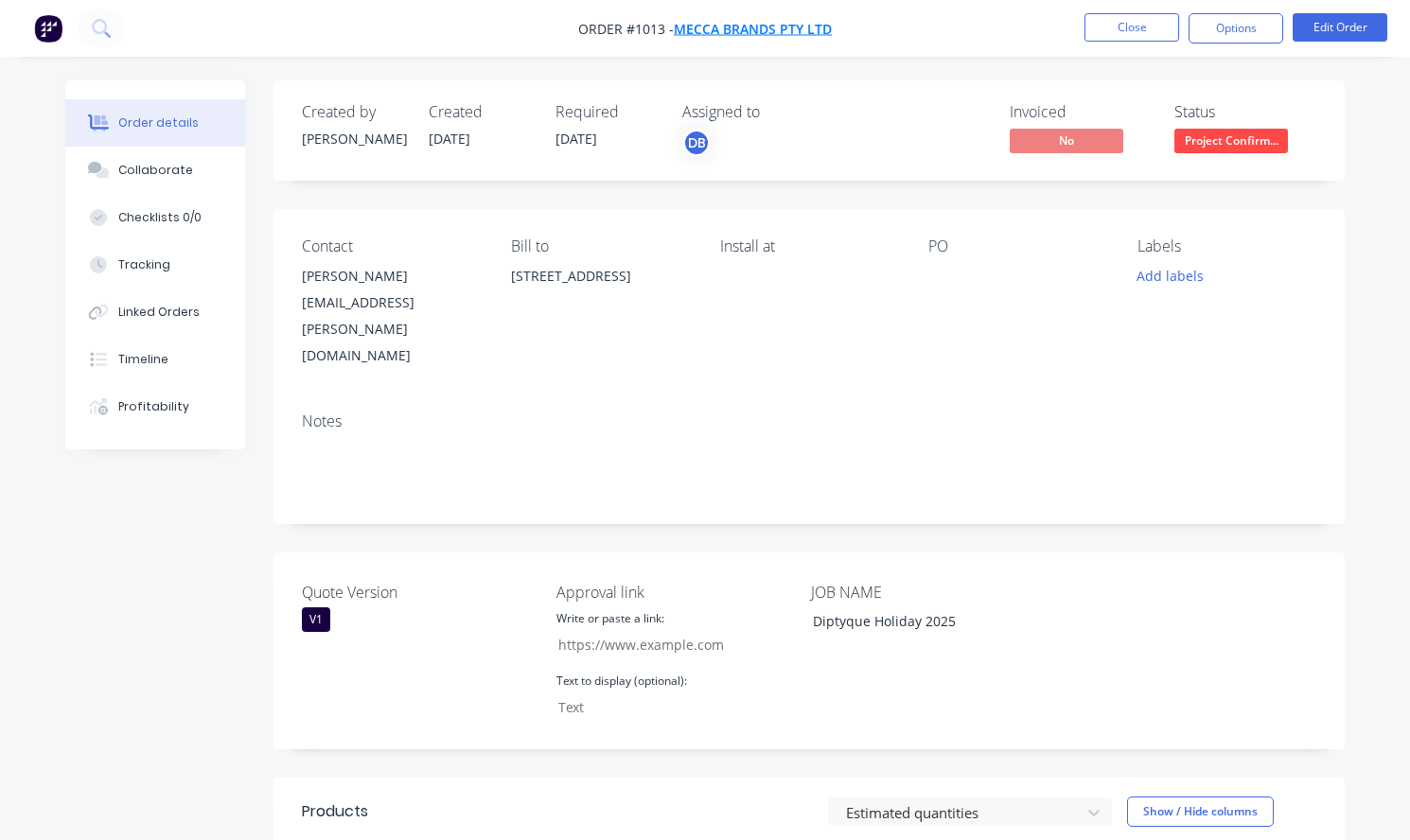 The height and width of the screenshot is (840, 1410). Describe the element at coordinates (155, 265) in the screenshot. I see `button: Tracking` at that location.